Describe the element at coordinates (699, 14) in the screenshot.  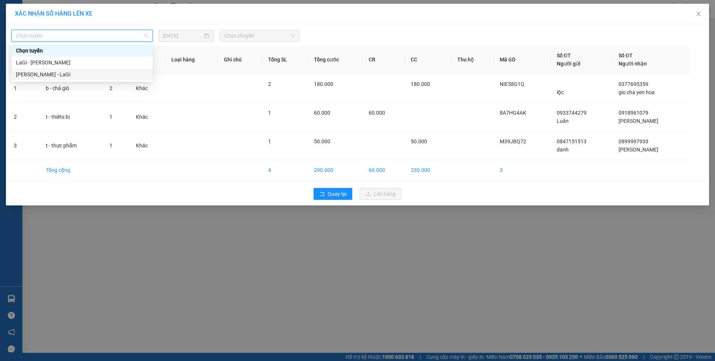
I see `button: Close` at that location.